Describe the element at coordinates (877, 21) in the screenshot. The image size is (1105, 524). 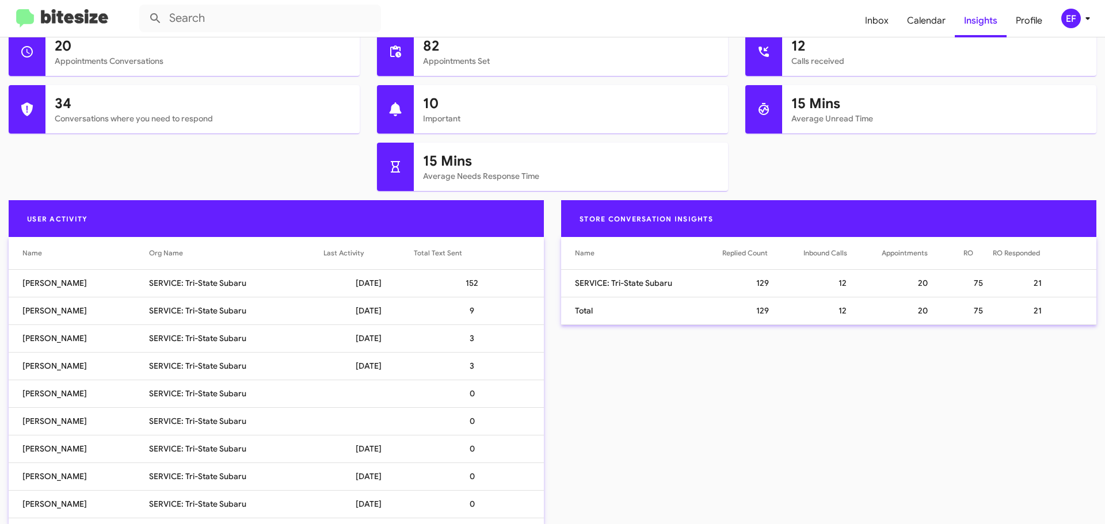
I see `a: Inbox` at that location.